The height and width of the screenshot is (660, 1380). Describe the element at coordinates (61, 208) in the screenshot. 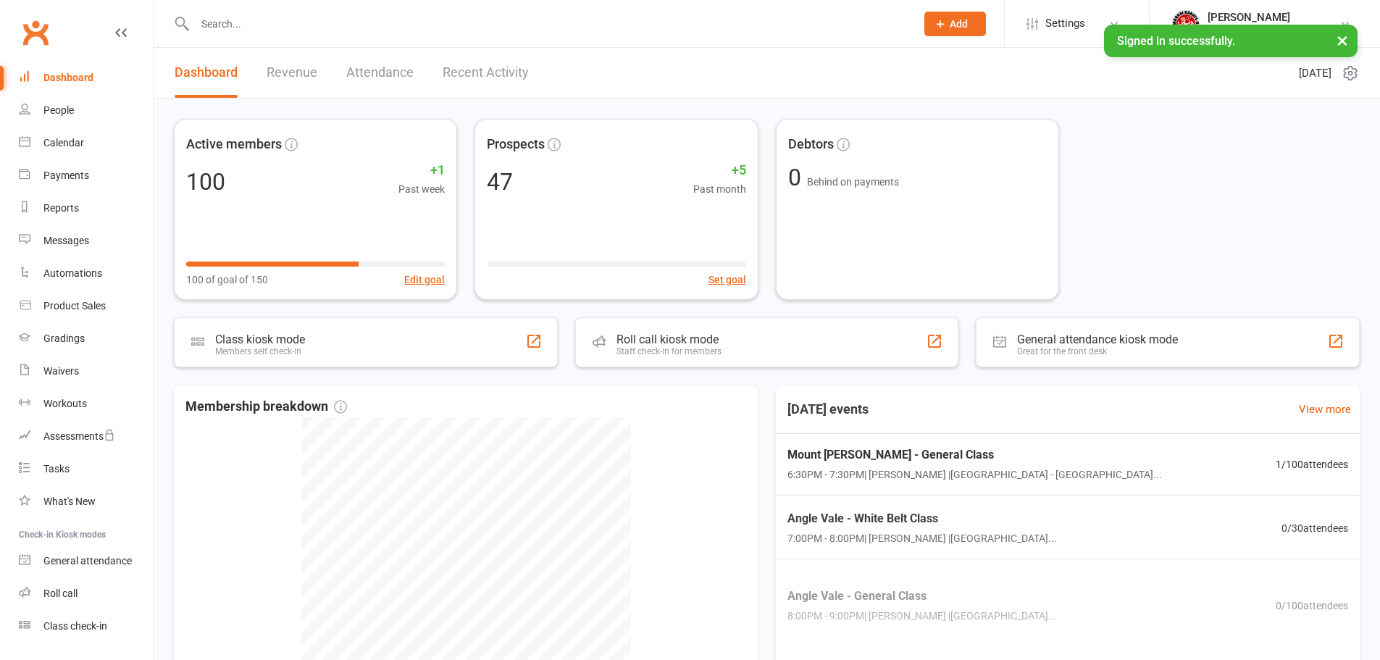

I see `div: Reports` at that location.